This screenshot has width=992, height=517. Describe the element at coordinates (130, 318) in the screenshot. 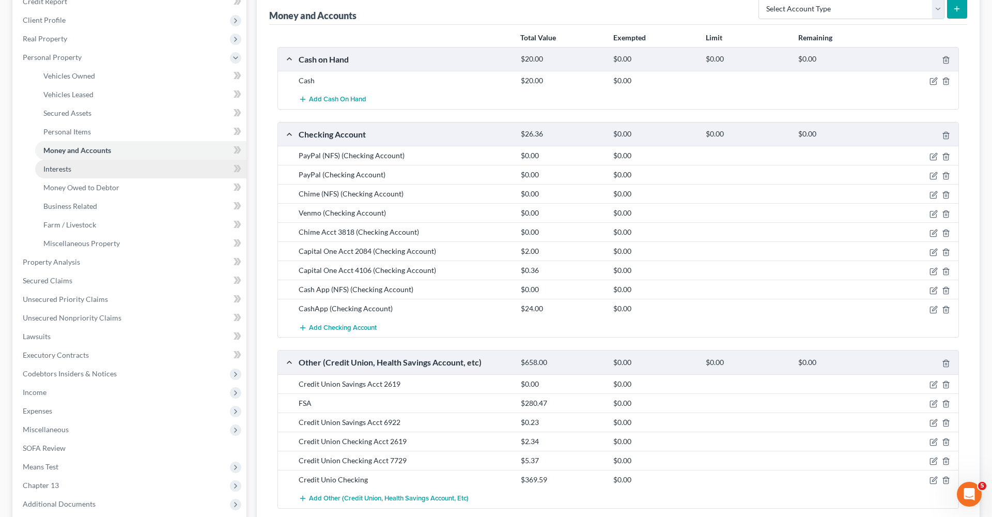

I see `a: Unsecured Nonpriority Claims` at that location.